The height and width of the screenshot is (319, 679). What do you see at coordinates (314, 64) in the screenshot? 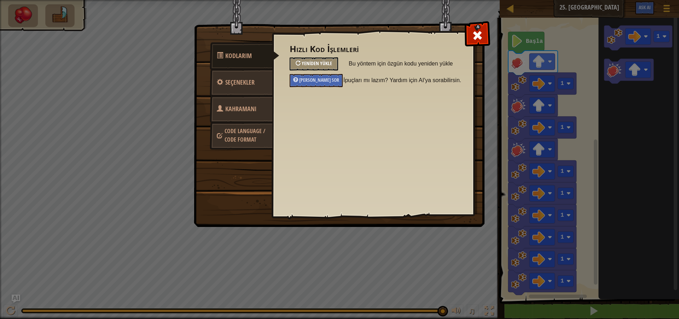
I see `div: Bu yöntem için özgün kodu yeniden yükle` at bounding box center [314, 64].